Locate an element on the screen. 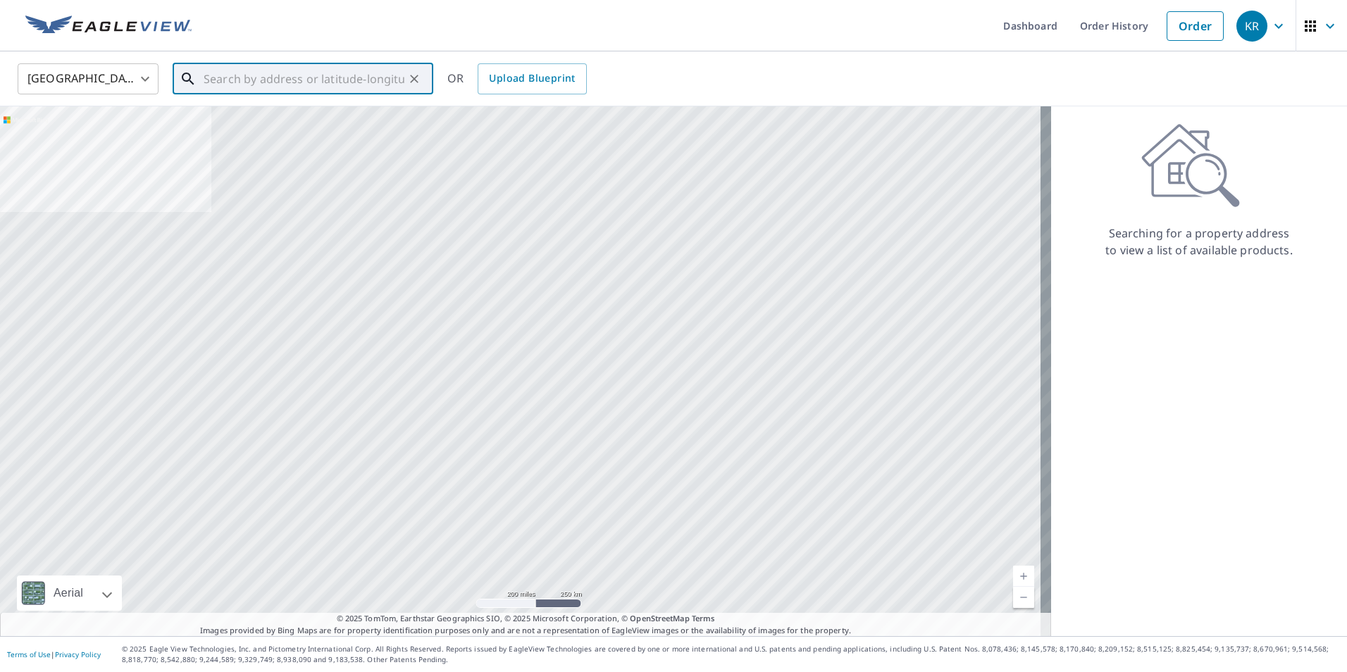 Image resolution: width=1347 pixels, height=672 pixels. a: Terms is located at coordinates (703, 618).